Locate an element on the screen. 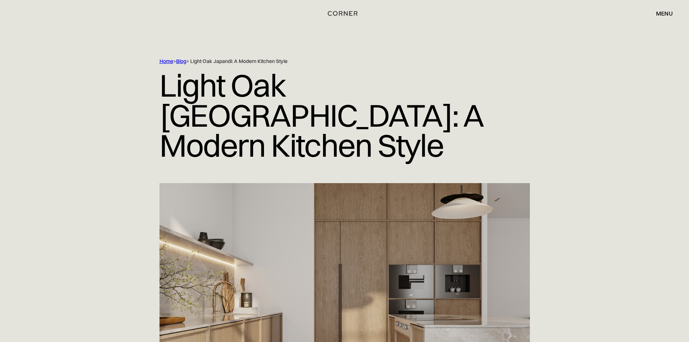  a: home is located at coordinates (345, 13).